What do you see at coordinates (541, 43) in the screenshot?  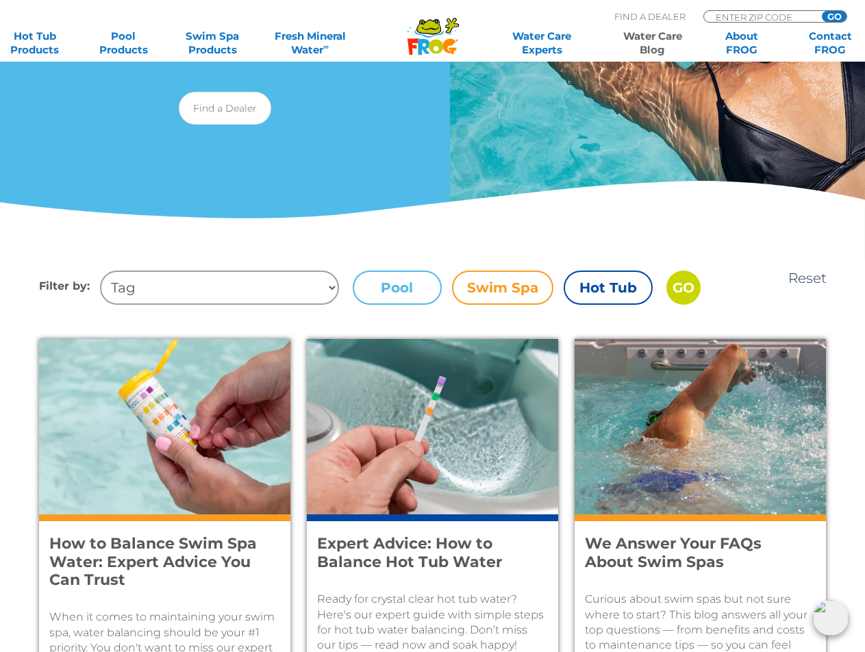 I see `a: Water CareExperts` at bounding box center [541, 43].